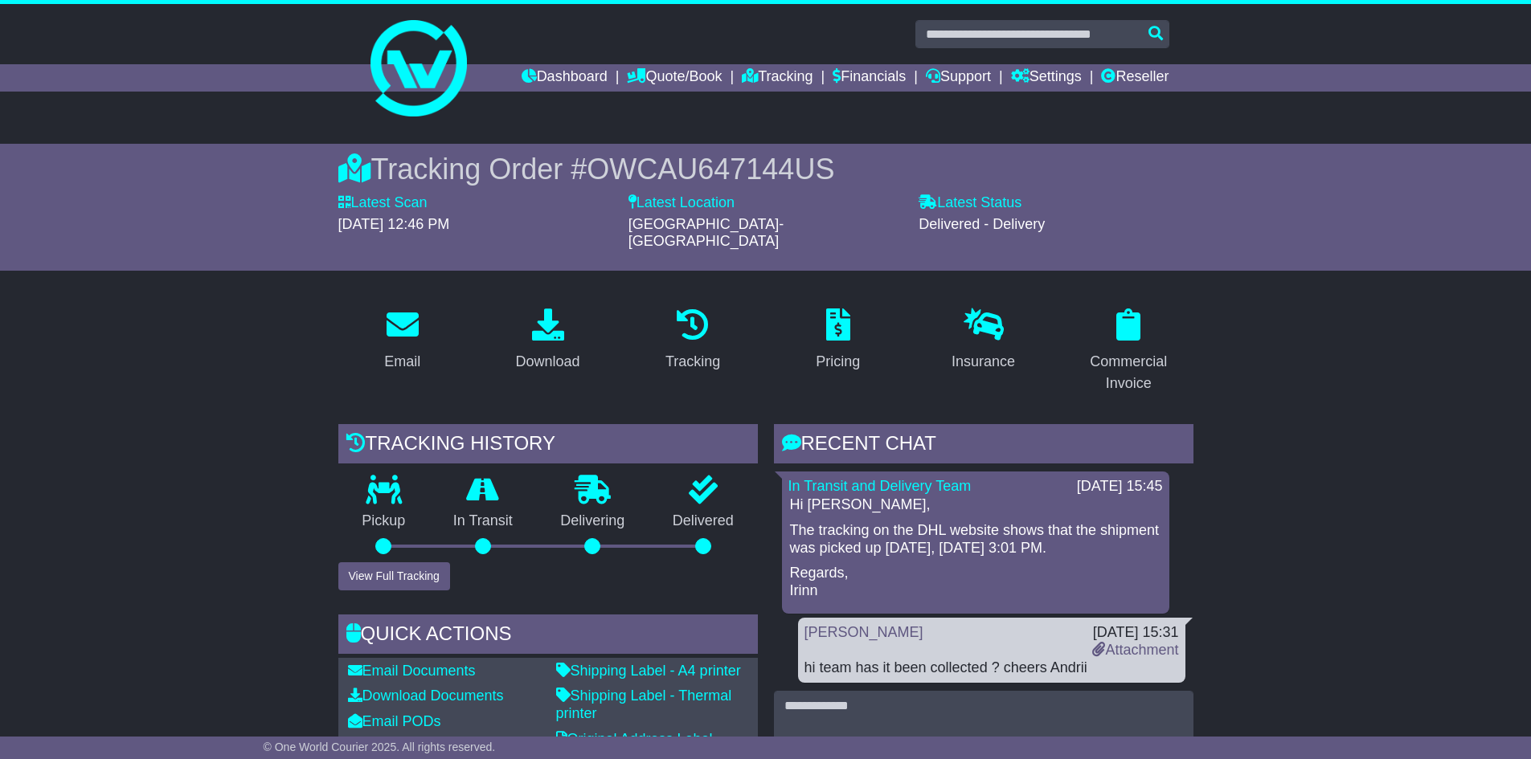 The image size is (1531, 759). Describe the element at coordinates (970, 203) in the screenshot. I see `label: Latest Status` at that location.